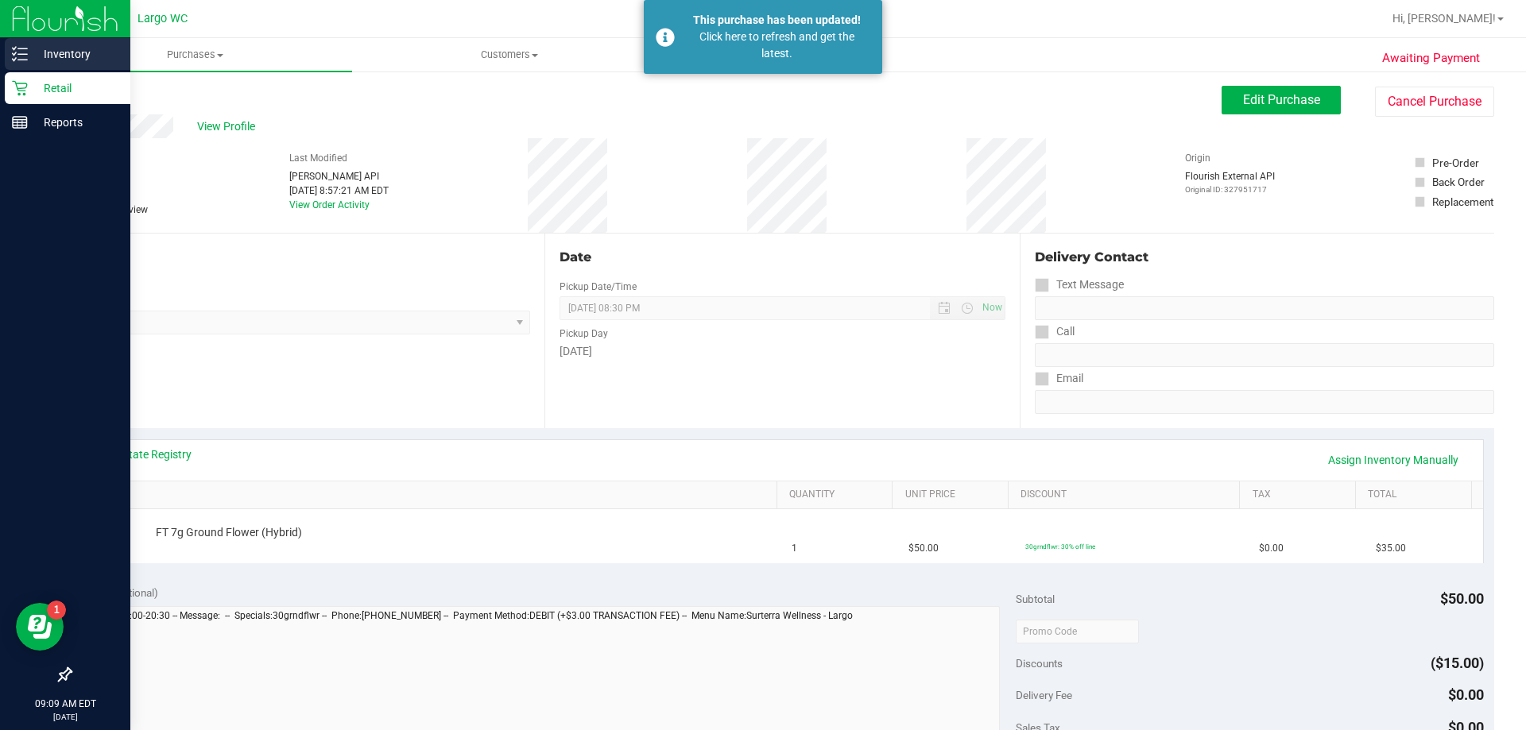 The height and width of the screenshot is (730, 1526). I want to click on span: FT 7g Ground Flower (Hybrid), so click(229, 532).